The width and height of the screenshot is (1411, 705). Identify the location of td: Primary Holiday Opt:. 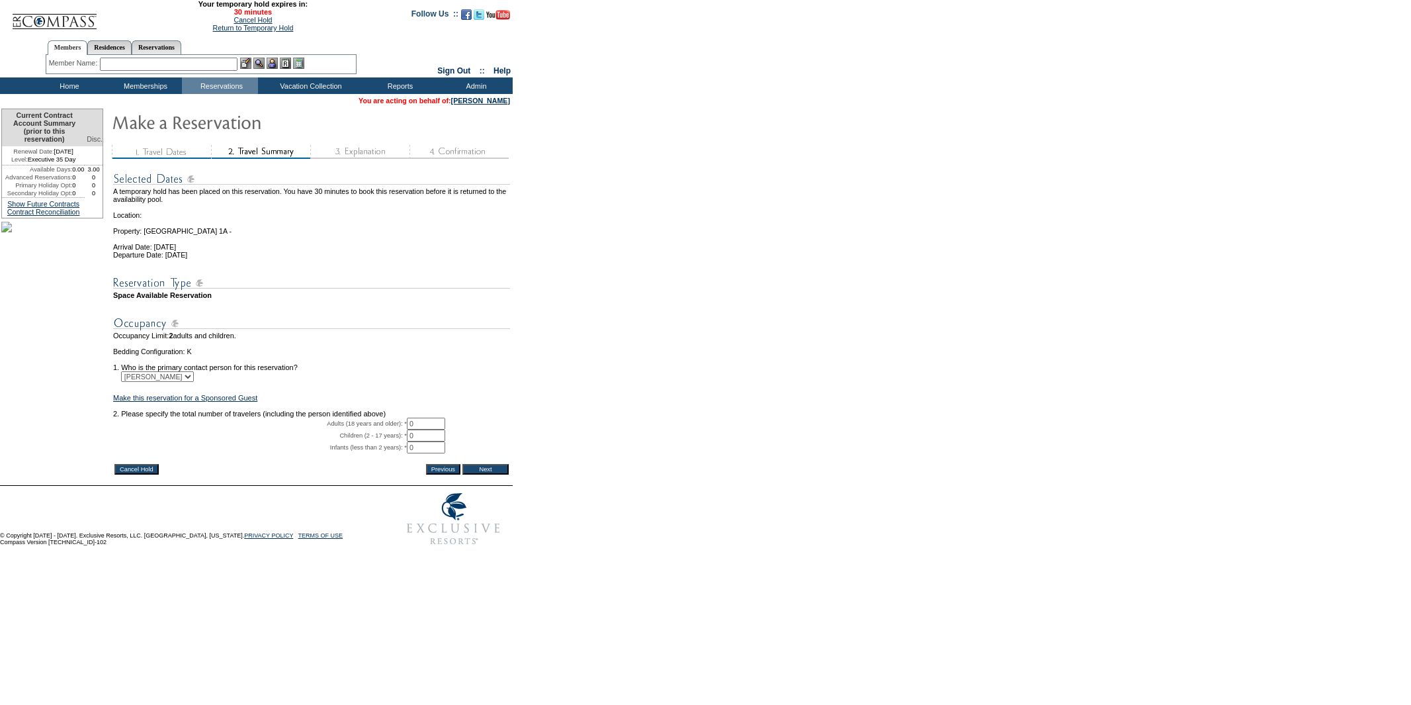
(37, 185).